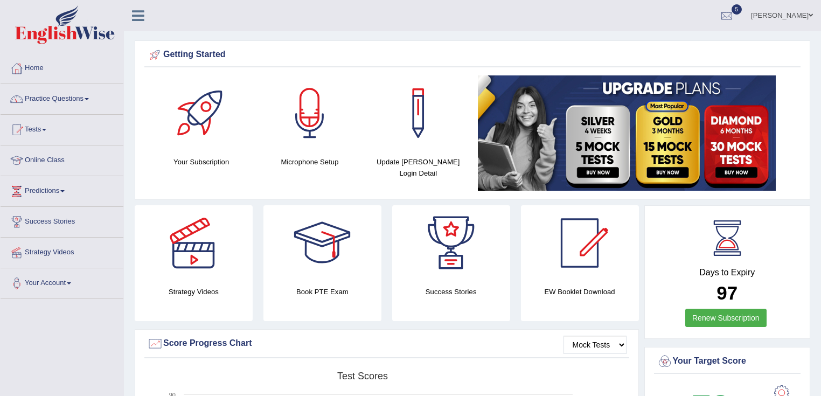 The image size is (821, 396). I want to click on div: Score Progress Chart, so click(387, 344).